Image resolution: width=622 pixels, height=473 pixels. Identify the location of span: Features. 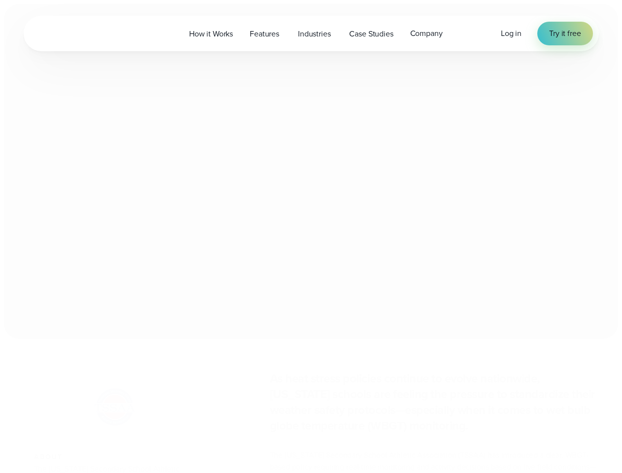
(264, 34).